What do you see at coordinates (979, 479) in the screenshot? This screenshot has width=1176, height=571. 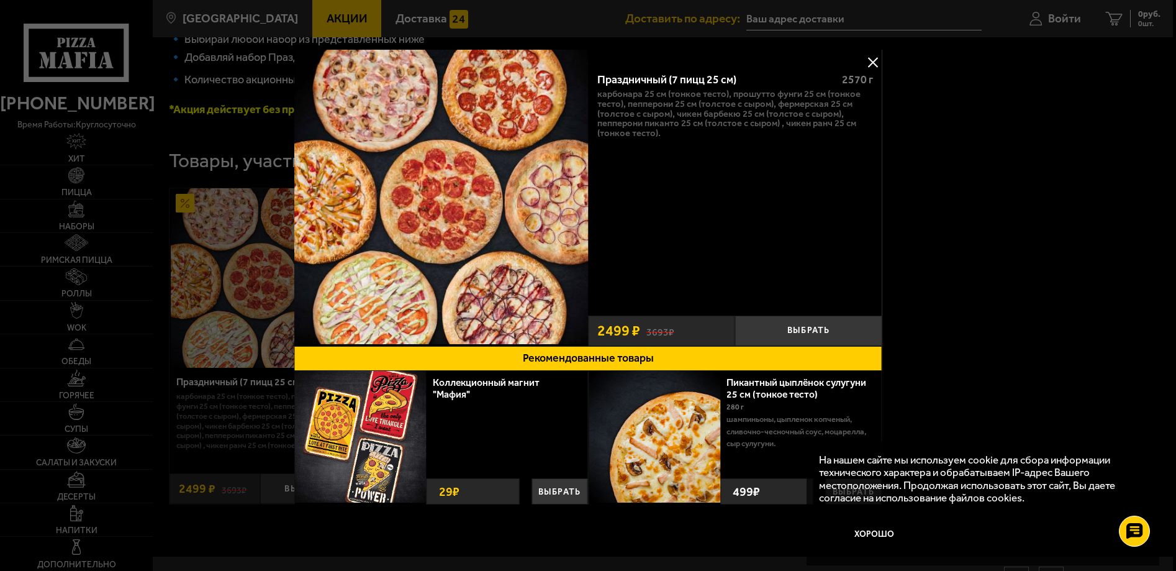 I see `p: На нашем сайте мы используем cookie для сбора информации технического характера и обрабатываем IP...` at bounding box center [979, 479].